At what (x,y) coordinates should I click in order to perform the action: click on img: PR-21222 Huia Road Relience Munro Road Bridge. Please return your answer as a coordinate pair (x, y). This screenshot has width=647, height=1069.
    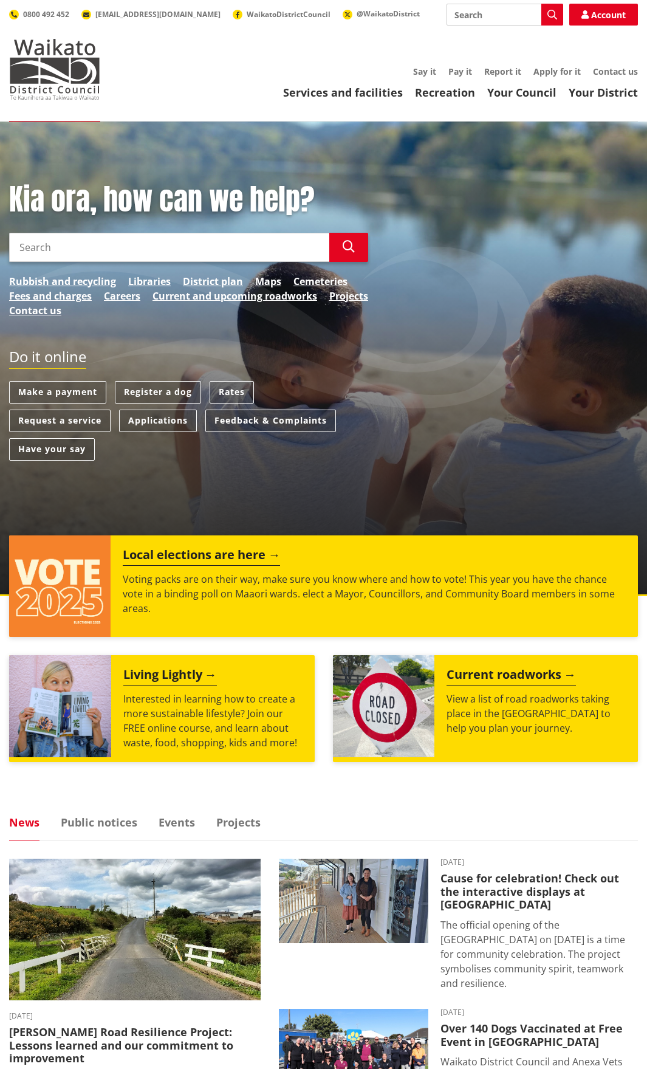
    Looking at the image, I should click on (135, 929).